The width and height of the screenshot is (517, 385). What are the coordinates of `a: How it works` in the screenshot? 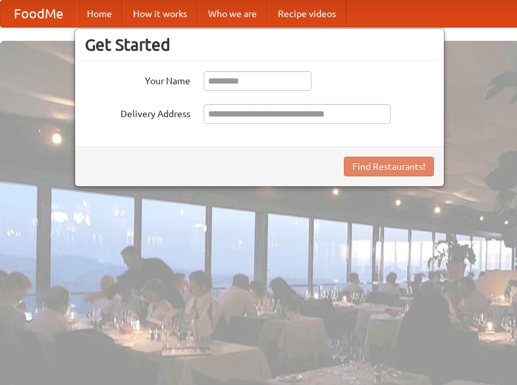 It's located at (160, 14).